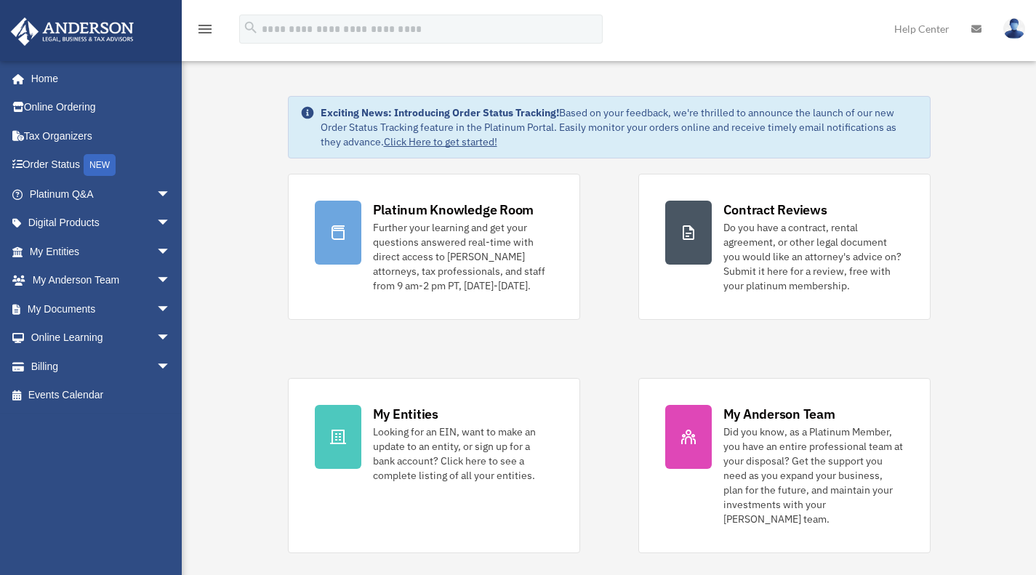 The width and height of the screenshot is (1036, 575). I want to click on img: Anderson Advisors Platinum Portal, so click(72, 31).